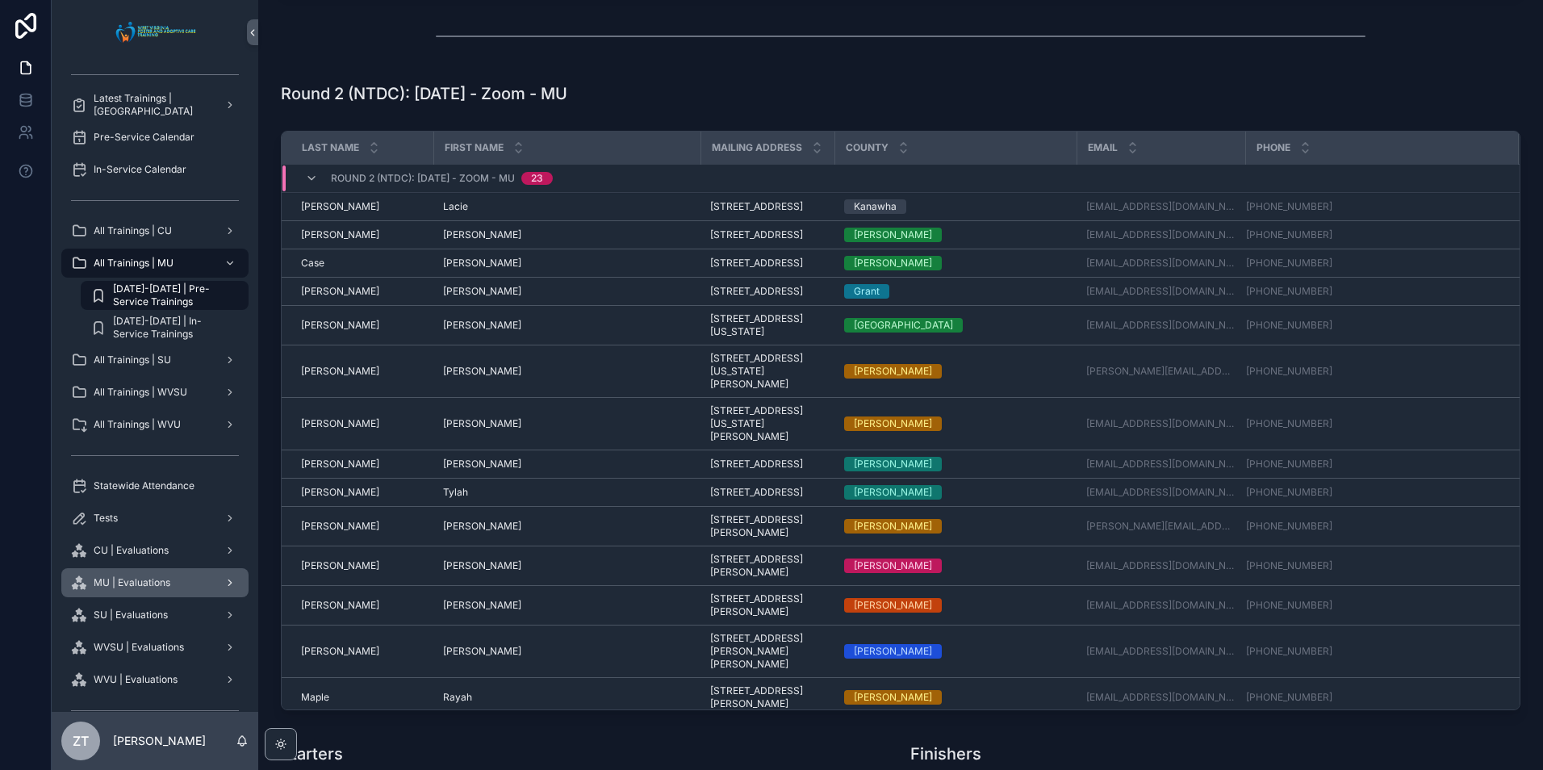 This screenshot has height=770, width=1543. What do you see at coordinates (315, 697) in the screenshot?
I see `span: Maple` at bounding box center [315, 697].